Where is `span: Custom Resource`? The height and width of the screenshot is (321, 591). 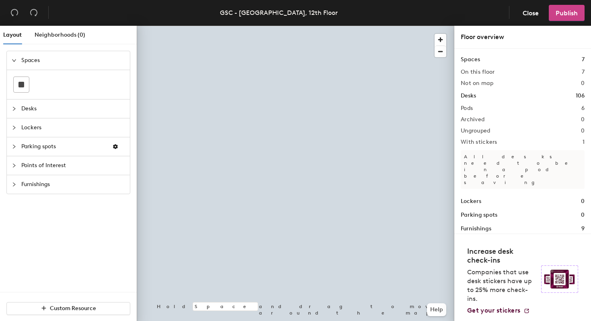
span: Custom Resource is located at coordinates (73, 308).